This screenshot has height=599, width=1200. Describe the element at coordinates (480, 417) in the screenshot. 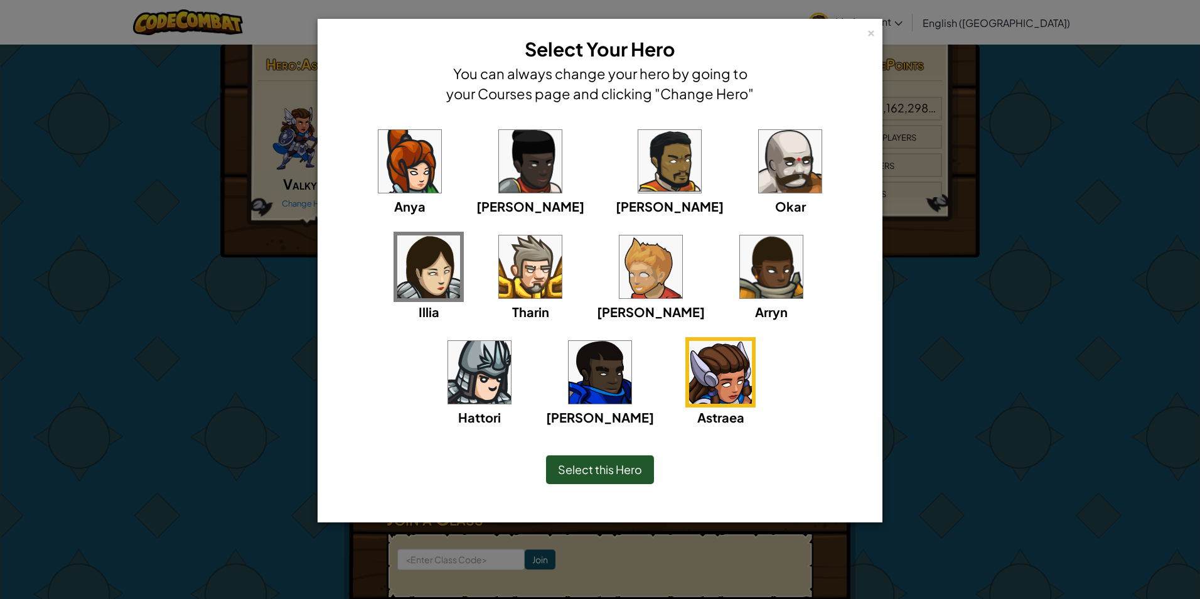

I see `span: Hattori` at that location.